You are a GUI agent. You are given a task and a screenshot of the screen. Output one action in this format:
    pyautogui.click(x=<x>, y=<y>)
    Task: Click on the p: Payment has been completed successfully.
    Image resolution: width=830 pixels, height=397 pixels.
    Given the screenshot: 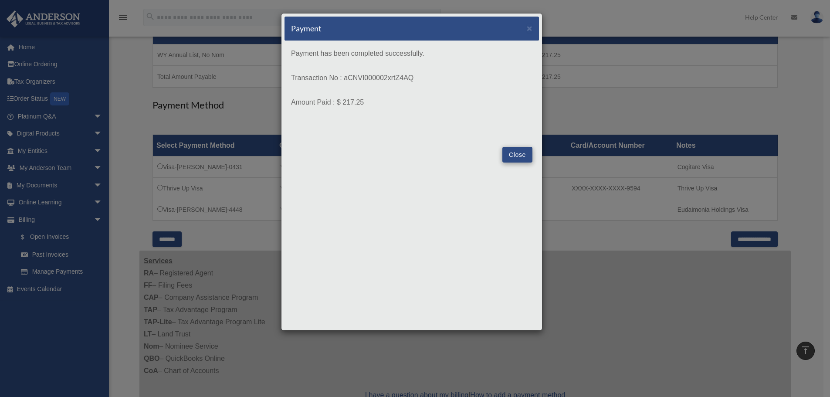 What is the action you would take?
    pyautogui.click(x=412, y=54)
    